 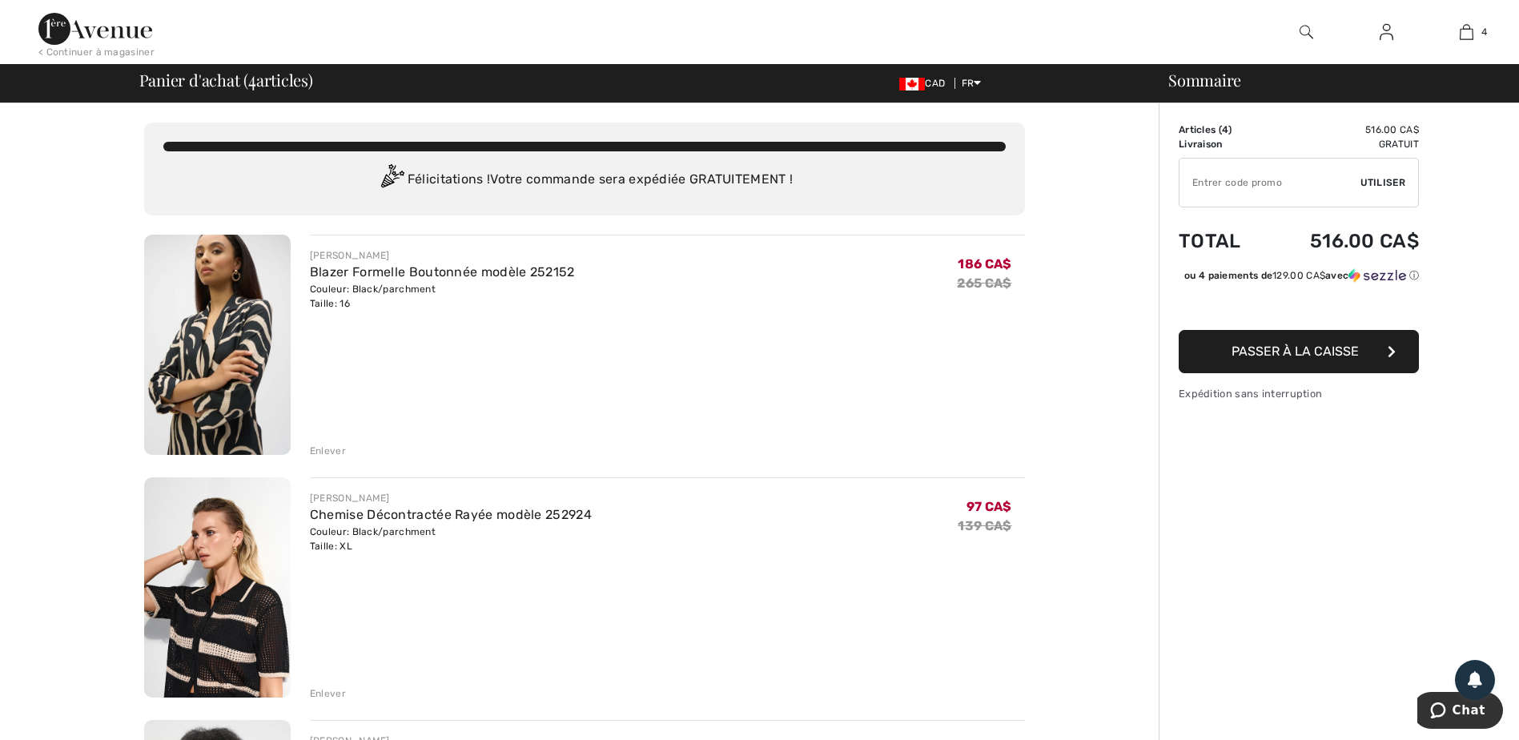 What do you see at coordinates (972, 83) in the screenshot?
I see `span: FR` at bounding box center [972, 83].